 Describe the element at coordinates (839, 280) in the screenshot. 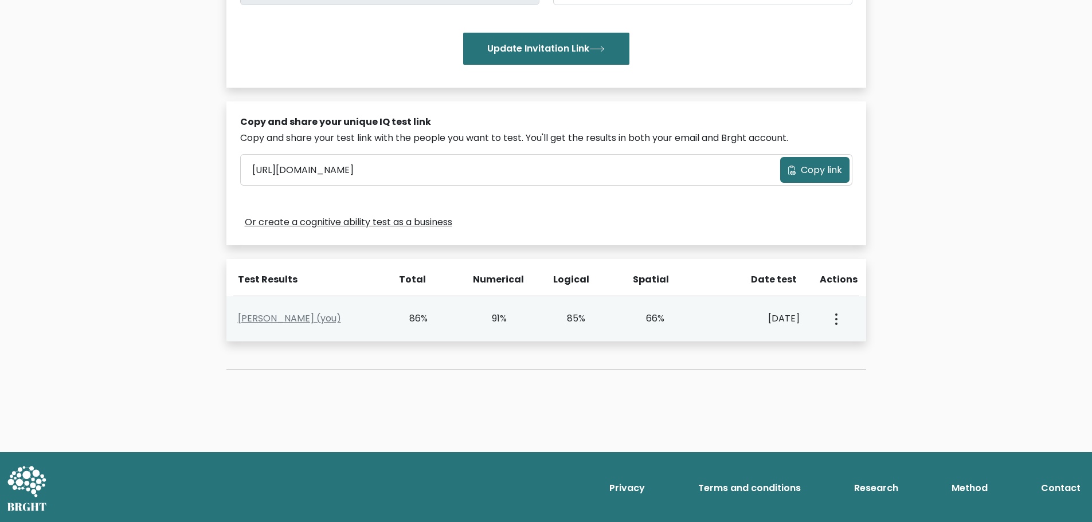

I see `div: Actions` at that location.